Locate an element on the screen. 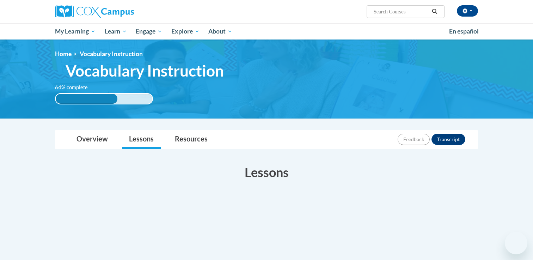  div: Main menu is located at coordinates (267, 31).